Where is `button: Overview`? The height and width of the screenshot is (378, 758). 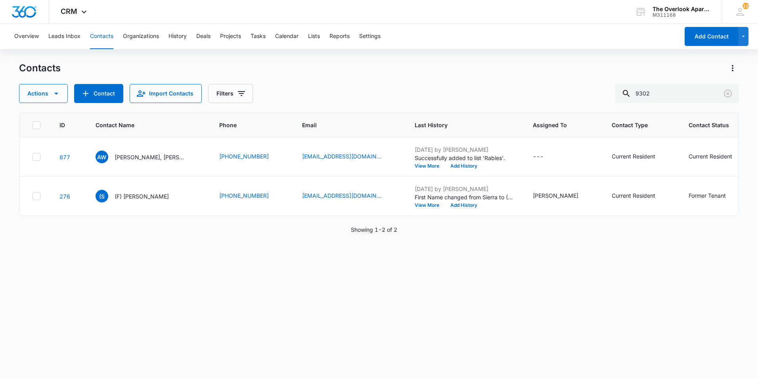 button: Overview is located at coordinates (27, 36).